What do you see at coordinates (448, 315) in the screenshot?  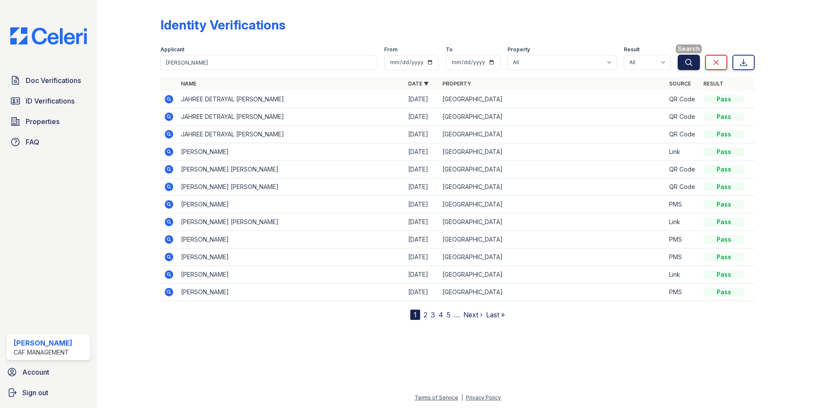 I see `a: 5` at bounding box center [448, 315].